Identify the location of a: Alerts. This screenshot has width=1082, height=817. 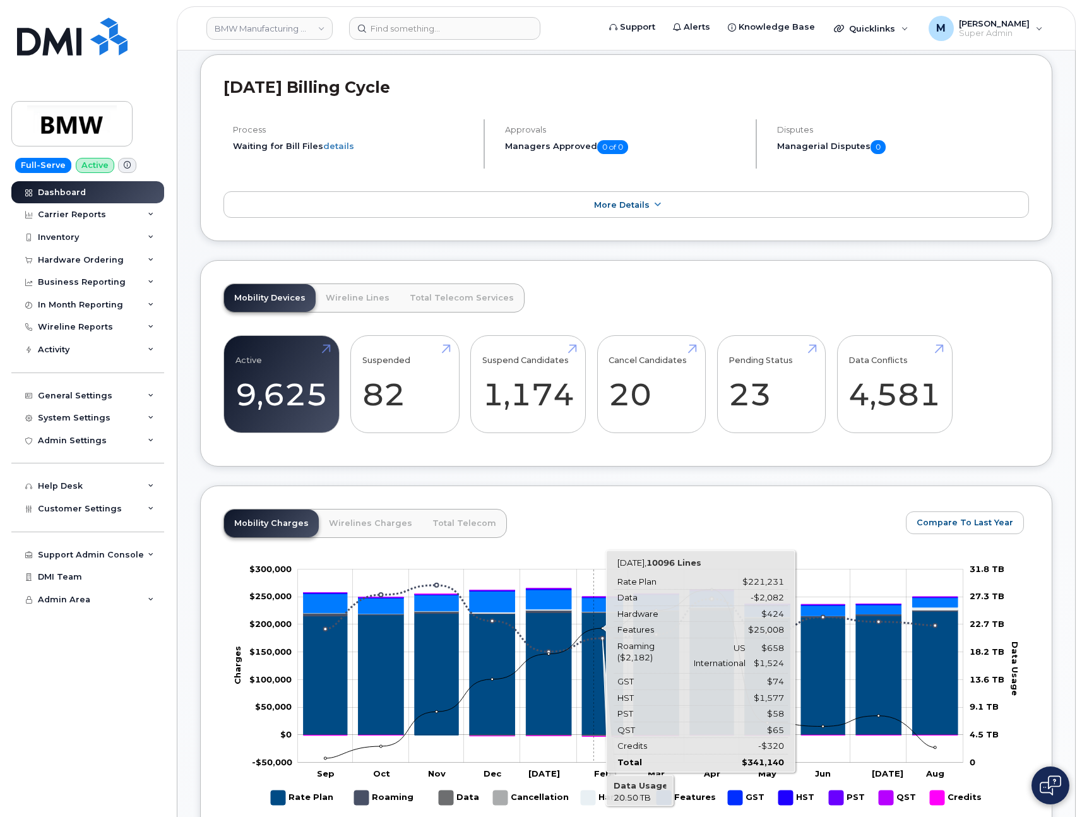
(691, 27).